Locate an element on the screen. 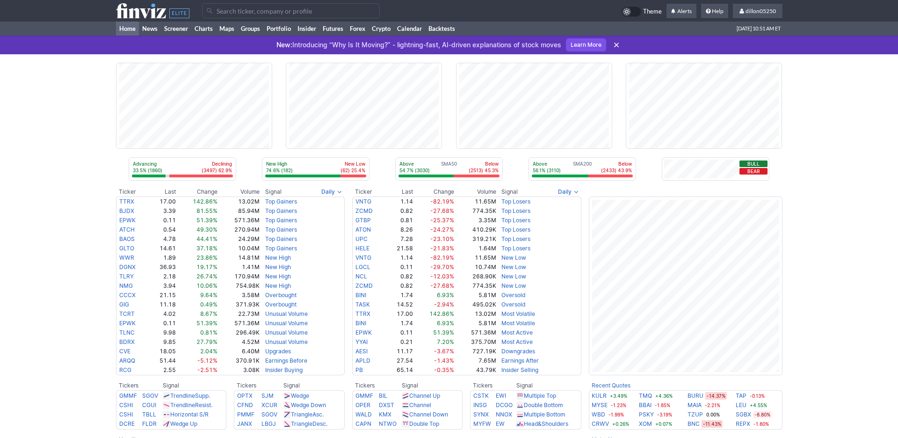  span: -82.19% is located at coordinates (442, 201).